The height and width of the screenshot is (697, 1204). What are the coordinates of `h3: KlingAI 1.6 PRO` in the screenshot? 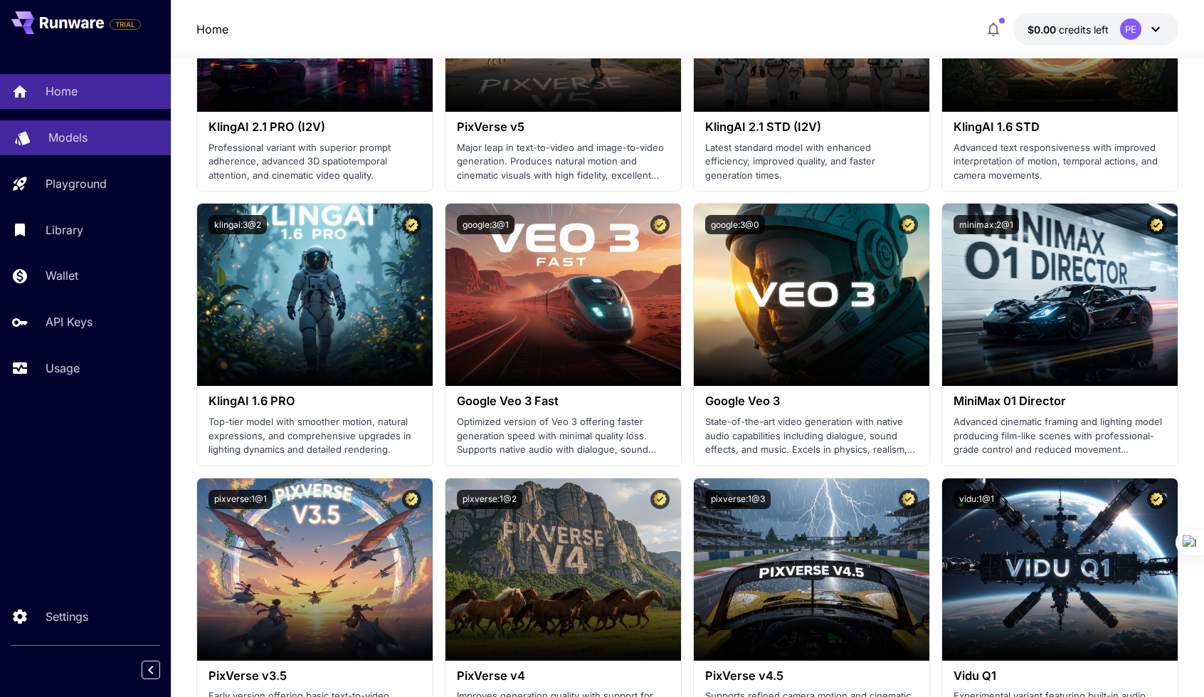 It's located at (315, 401).